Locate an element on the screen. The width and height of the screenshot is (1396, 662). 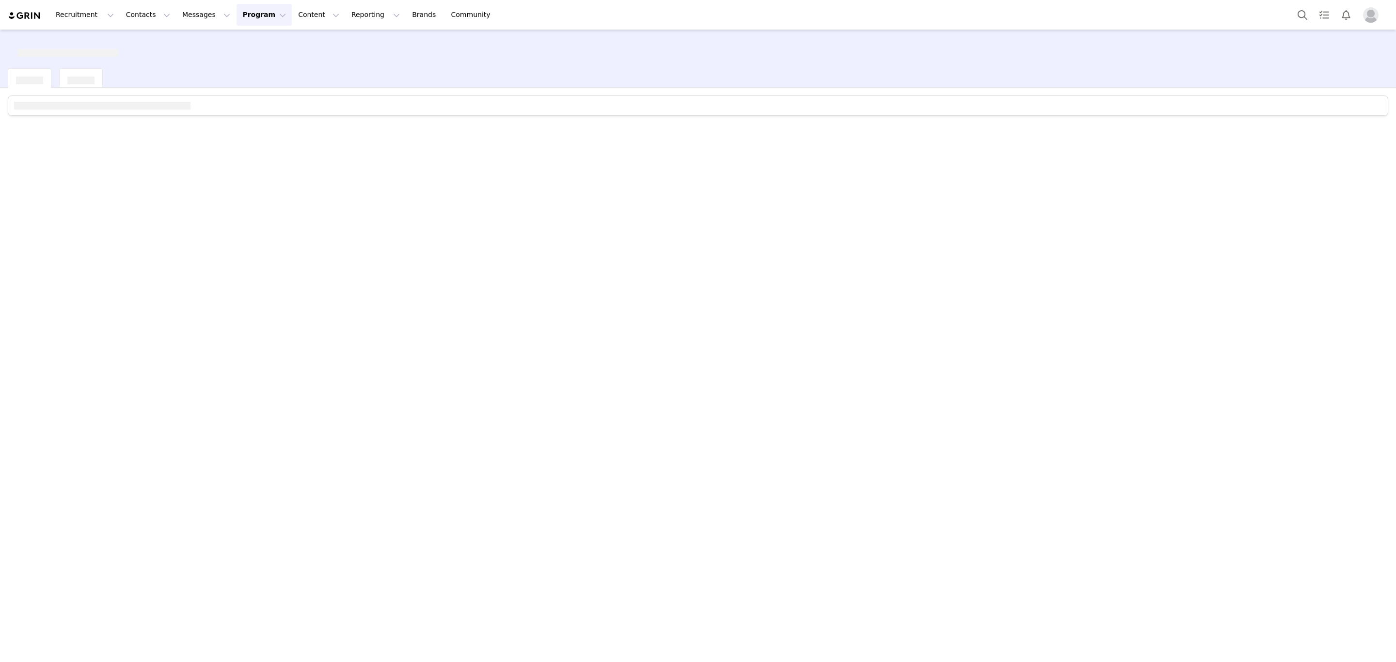
img: placeholder-profile.jpg is located at coordinates (1371, 15).